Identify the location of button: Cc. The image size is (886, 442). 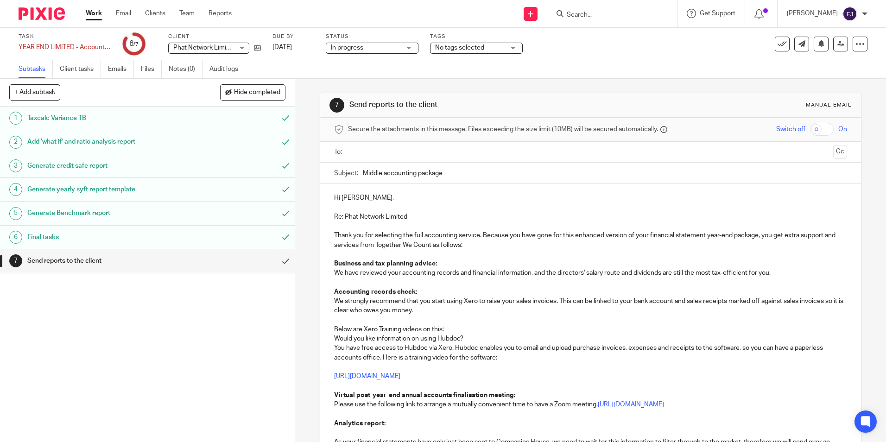
(840, 152).